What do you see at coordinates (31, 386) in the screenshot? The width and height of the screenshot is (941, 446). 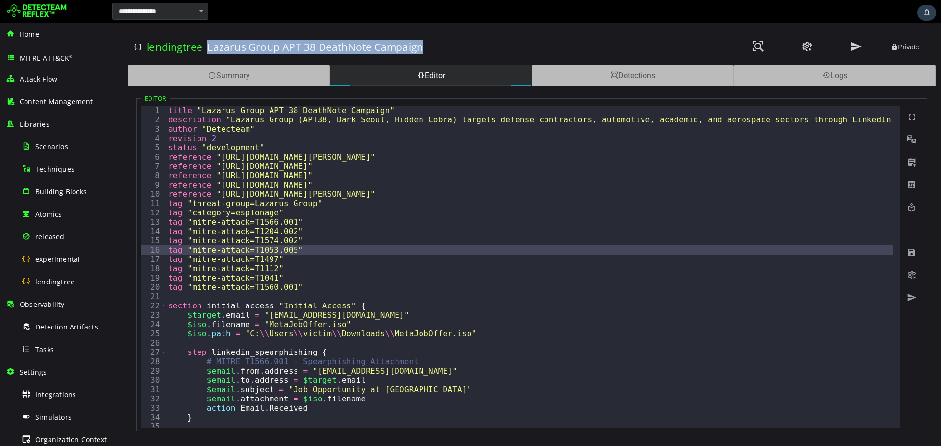 I see `div: 33` at bounding box center [31, 386].